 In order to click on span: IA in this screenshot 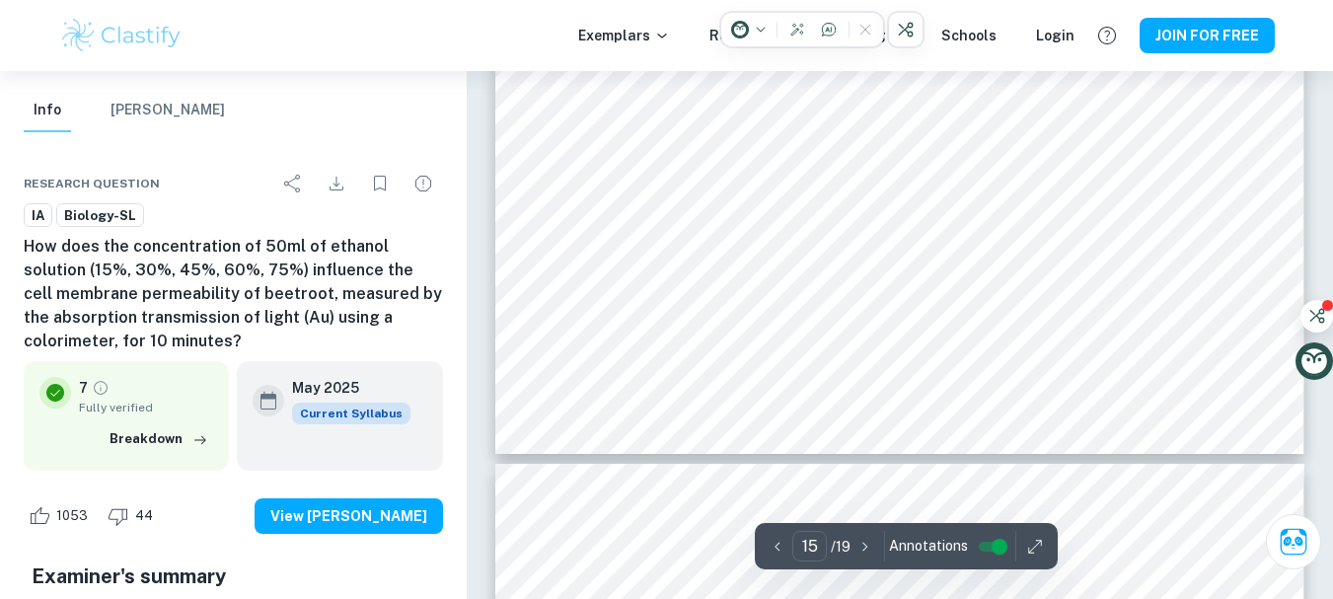, I will do `click(37, 216)`.